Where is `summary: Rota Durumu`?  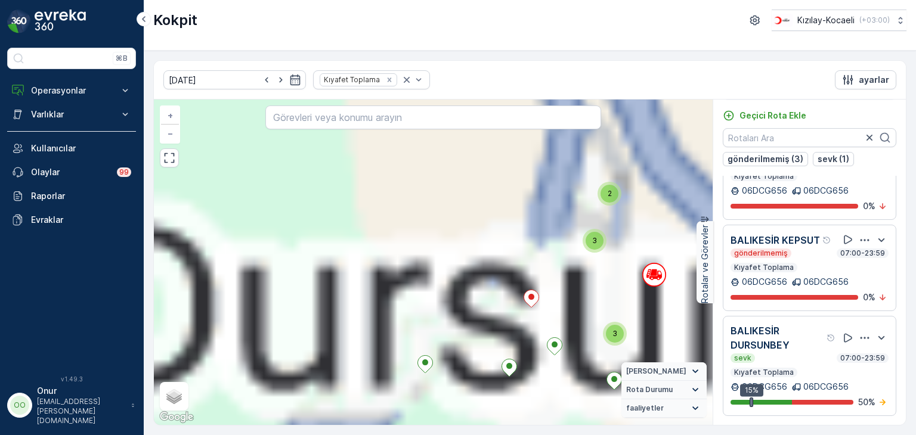 summary: Rota Durumu is located at coordinates (664, 390).